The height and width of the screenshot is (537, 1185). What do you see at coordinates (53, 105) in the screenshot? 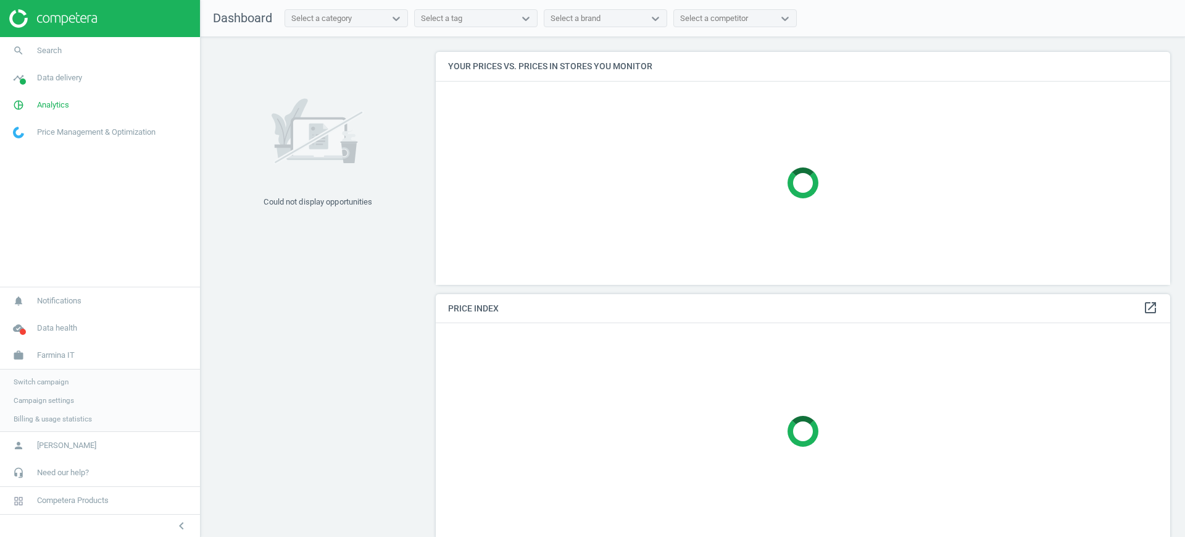
I see `span: Analytics` at bounding box center [53, 105].